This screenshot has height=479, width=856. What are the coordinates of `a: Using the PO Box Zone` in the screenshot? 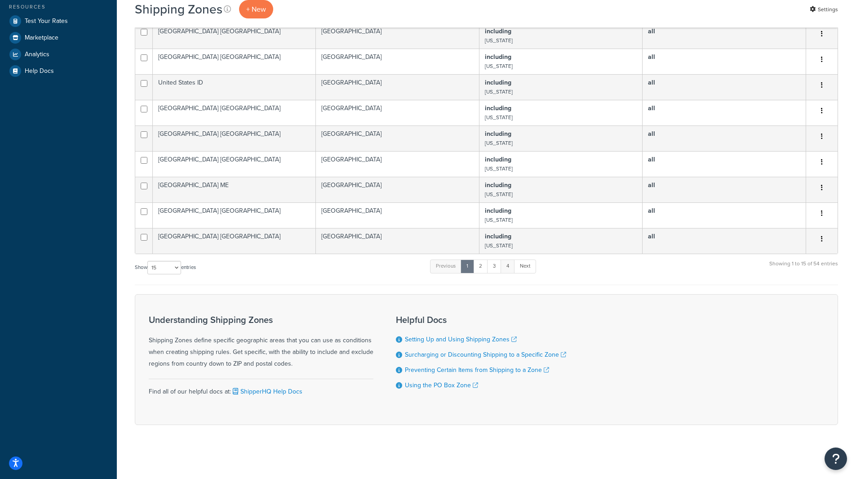 It's located at (442, 385).